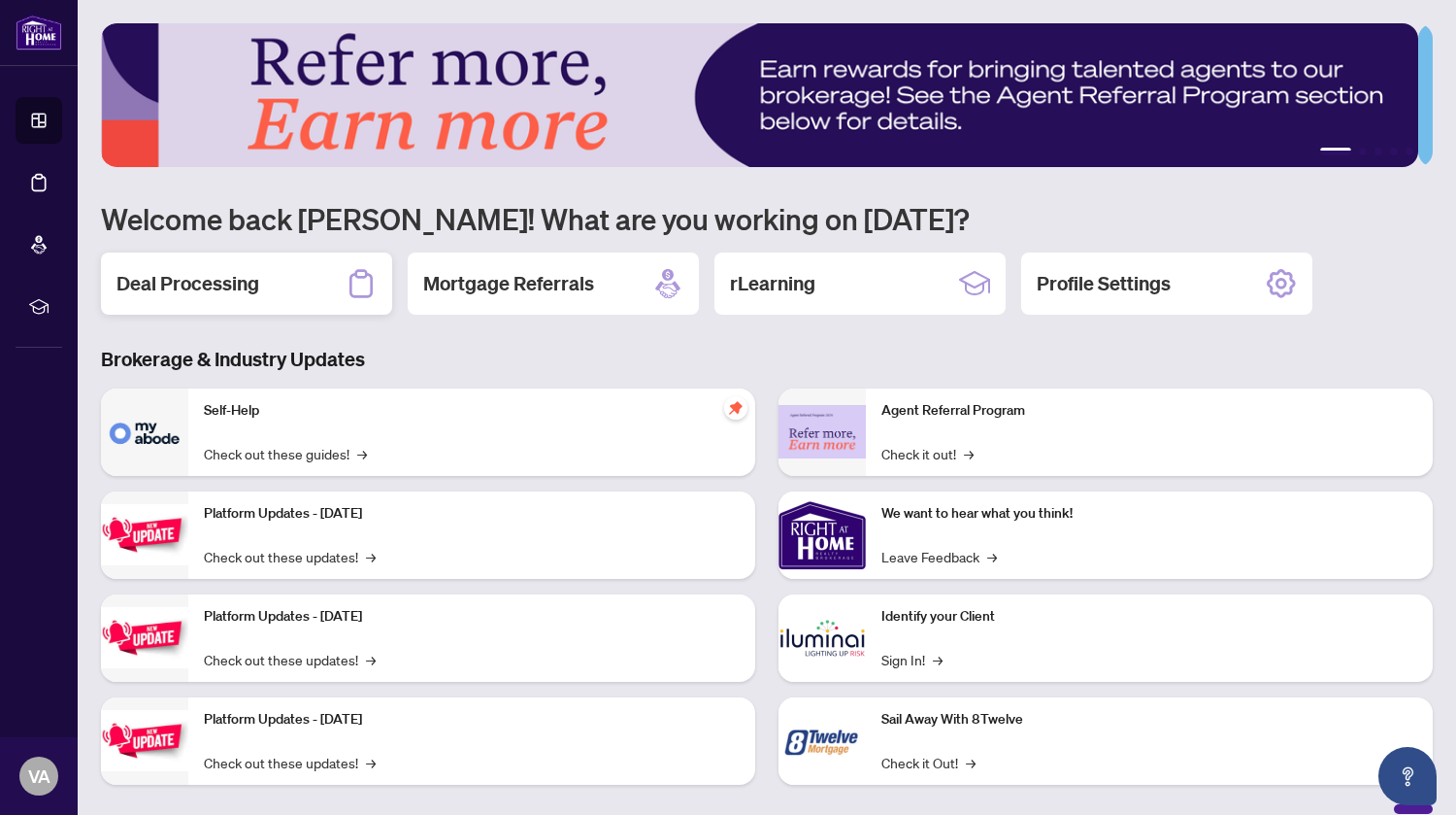 The height and width of the screenshot is (815, 1456). Describe the element at coordinates (187, 283) in the screenshot. I see `h2: Deal Processing` at that location.